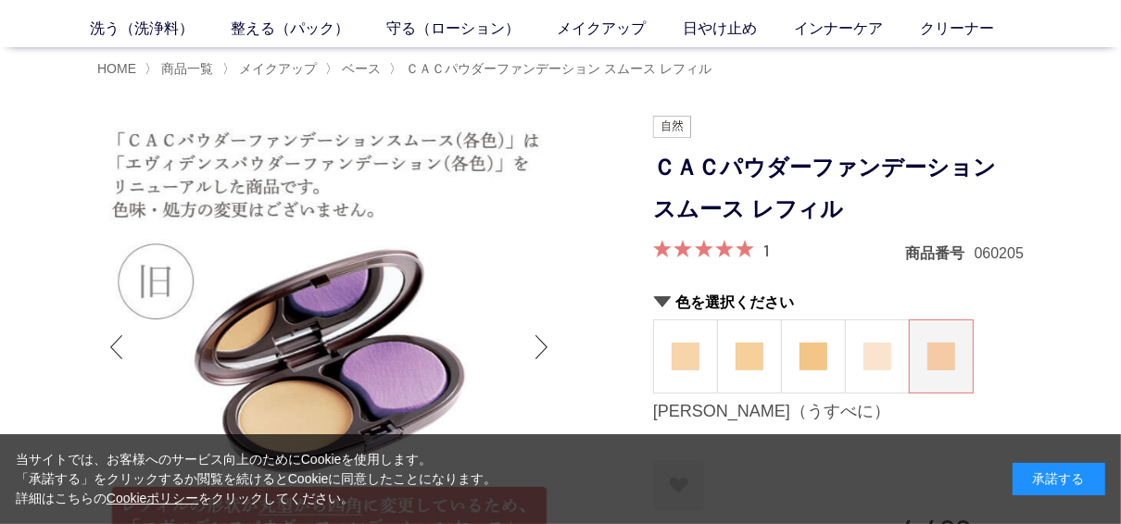  I want to click on span: ＣＡＣパウダーファンデーション スムース レフィル, so click(559, 69).